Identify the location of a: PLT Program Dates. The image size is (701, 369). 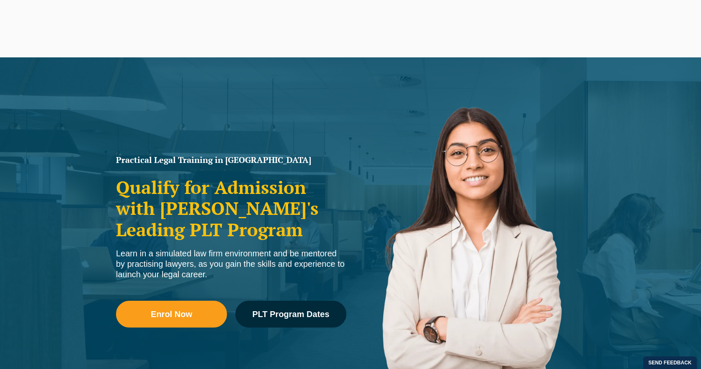
(291, 314).